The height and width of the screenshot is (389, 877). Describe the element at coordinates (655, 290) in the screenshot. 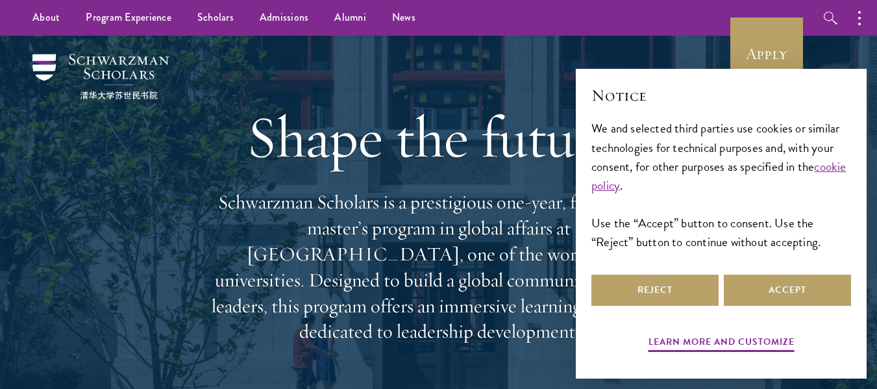

I see `button: Reject` at that location.